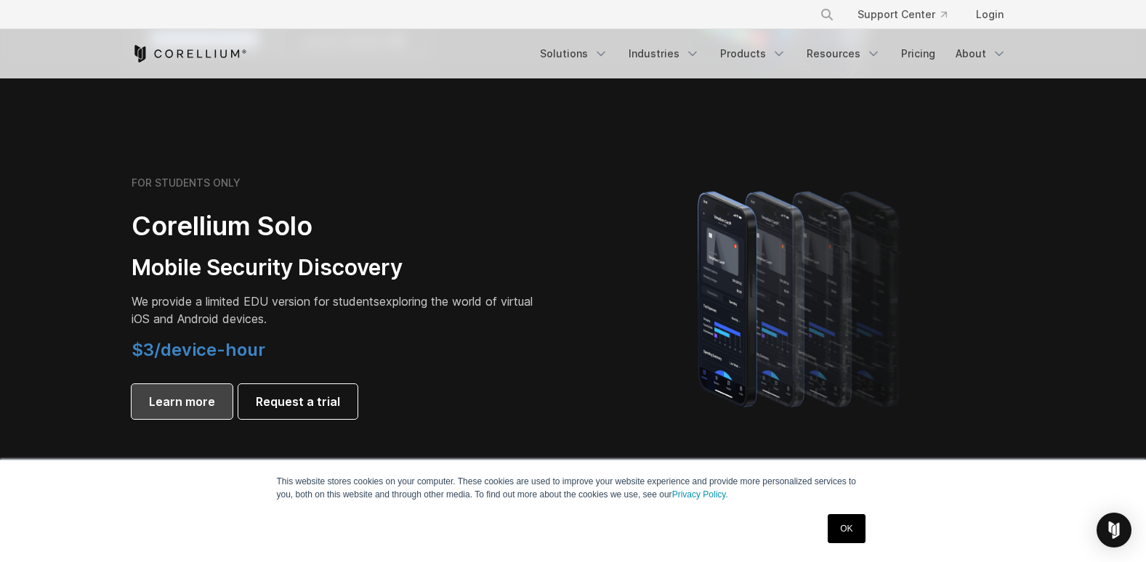 The height and width of the screenshot is (562, 1146). Describe the element at coordinates (198, 349) in the screenshot. I see `span: $3/device-hour` at that location.